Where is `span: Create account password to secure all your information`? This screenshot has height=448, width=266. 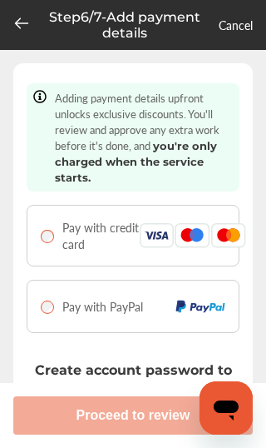
span: Create account password to secure all your information is located at coordinates (133, 380).